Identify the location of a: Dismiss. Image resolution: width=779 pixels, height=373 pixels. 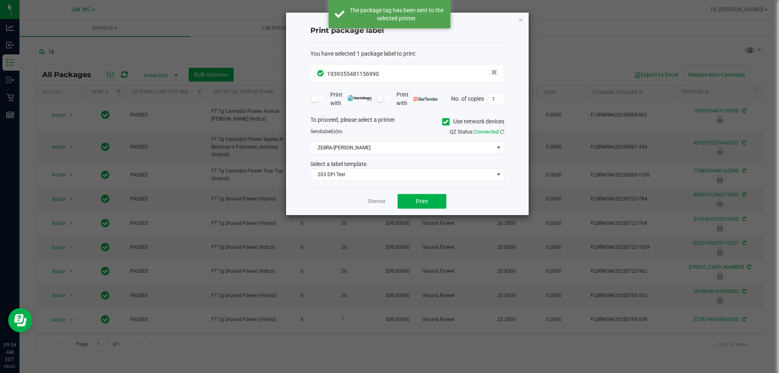
(376, 201).